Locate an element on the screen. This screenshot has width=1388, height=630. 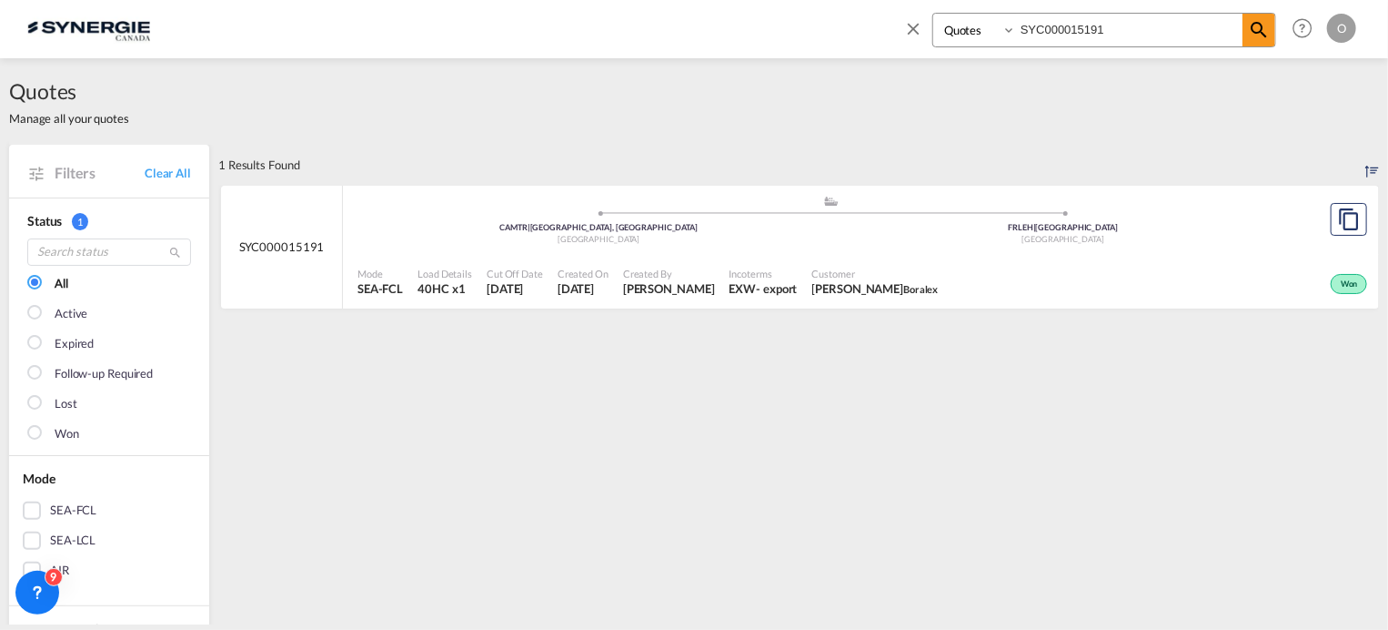
div: EXW export is located at coordinates (763, 288).